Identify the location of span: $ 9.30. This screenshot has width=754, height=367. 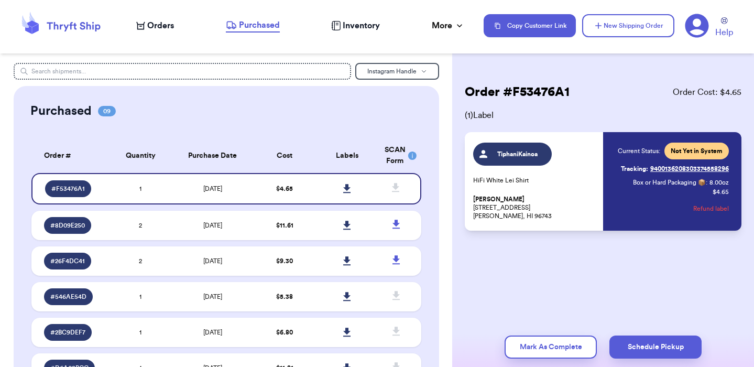
(284, 261).